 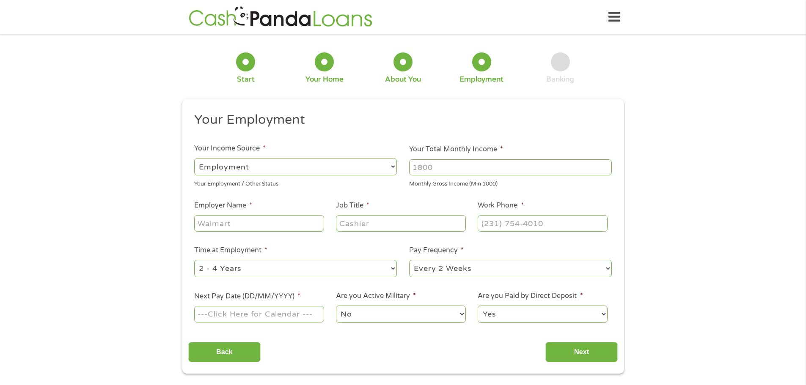 I want to click on h2: Your Employment, so click(x=400, y=120).